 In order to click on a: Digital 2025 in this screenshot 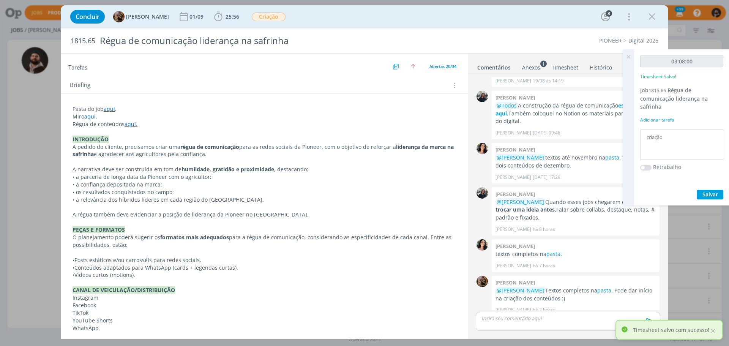, I will do `click(643, 40)`.